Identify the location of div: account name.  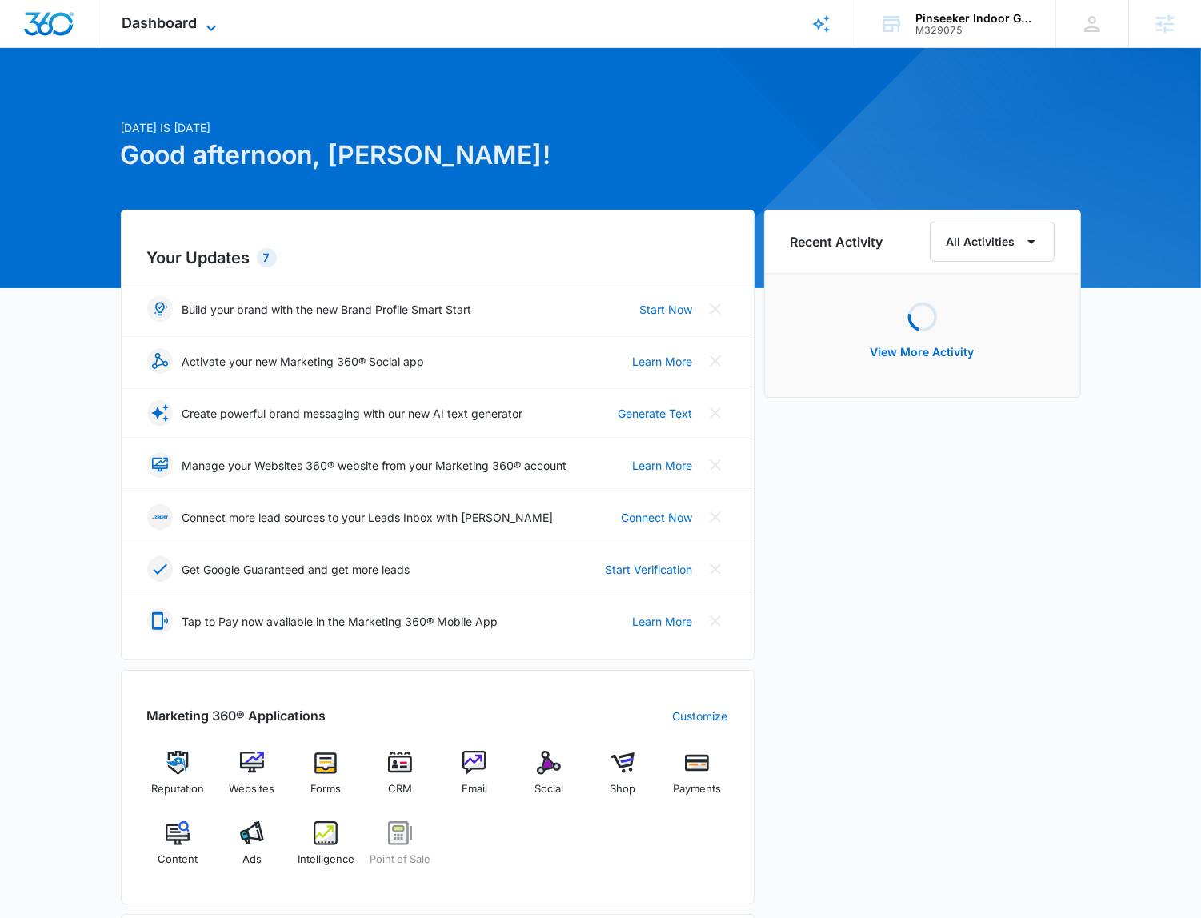
(974, 18).